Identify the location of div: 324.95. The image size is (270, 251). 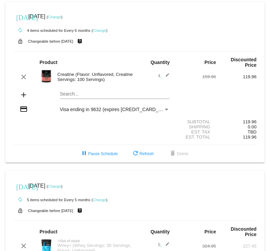
(196, 246).